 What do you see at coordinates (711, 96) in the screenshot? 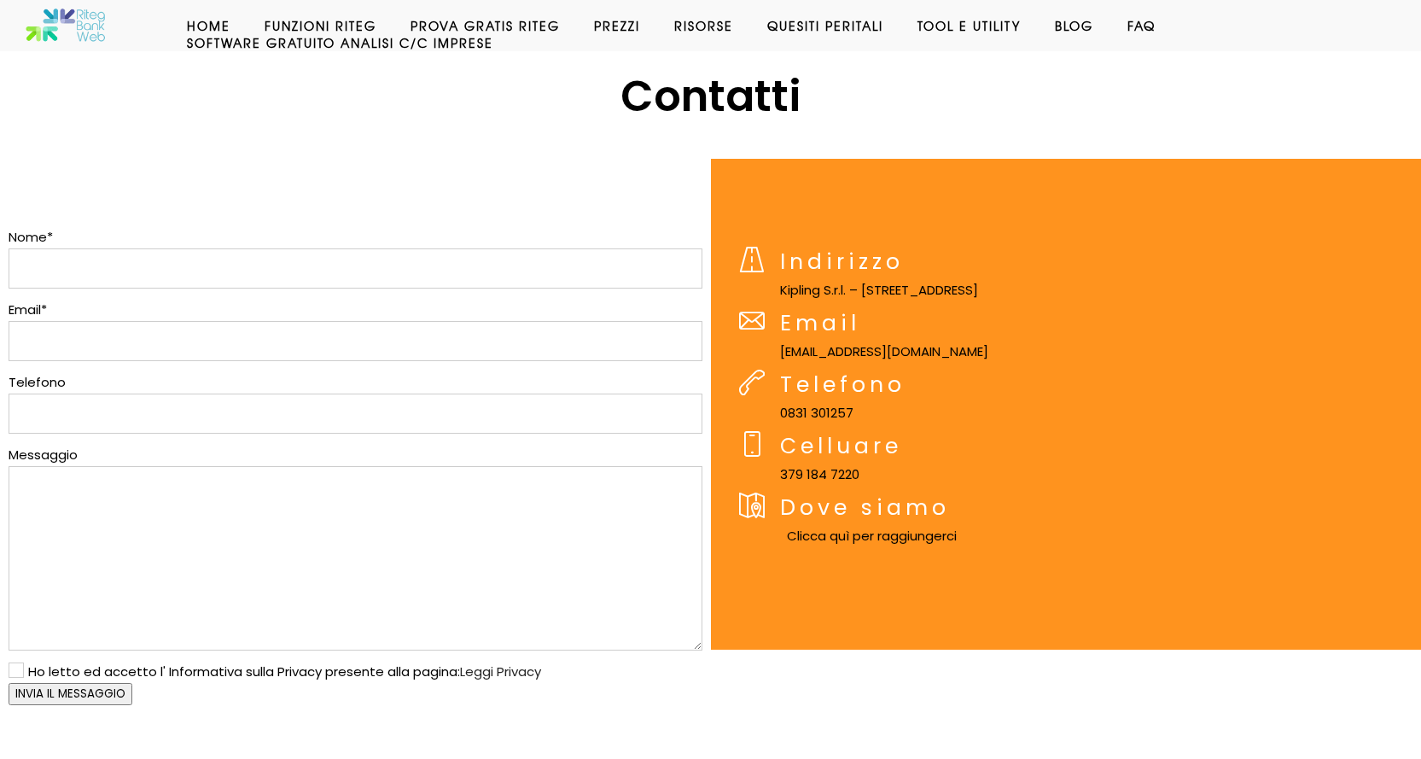
I see `h1: Contatti` at bounding box center [711, 96].